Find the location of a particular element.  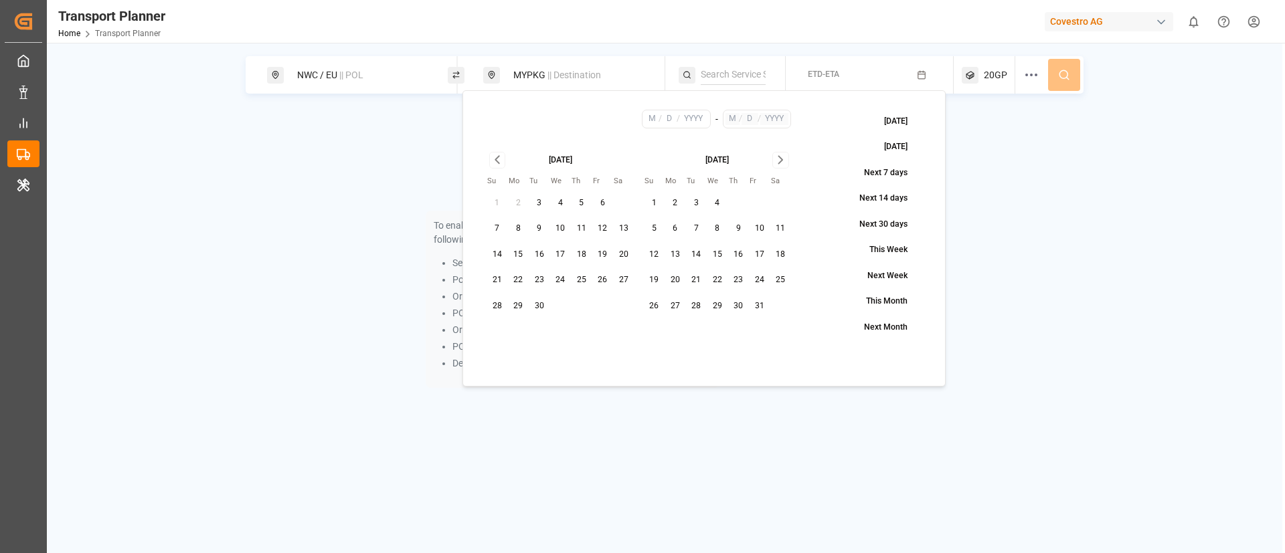

div: MYPKG is located at coordinates (578, 75).